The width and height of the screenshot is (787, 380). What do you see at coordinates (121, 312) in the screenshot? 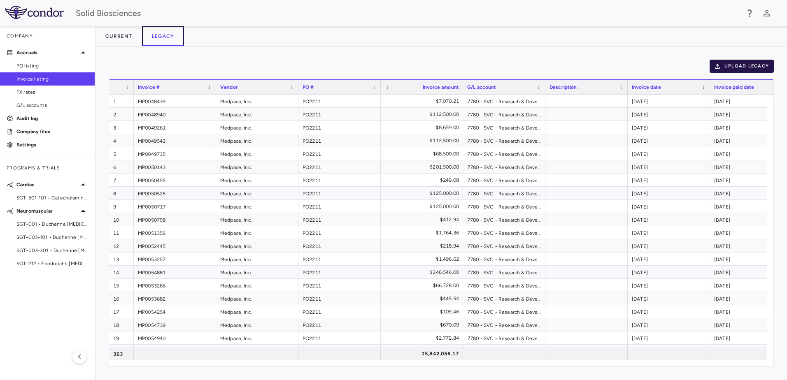
I see `div: 17` at bounding box center [121, 312].